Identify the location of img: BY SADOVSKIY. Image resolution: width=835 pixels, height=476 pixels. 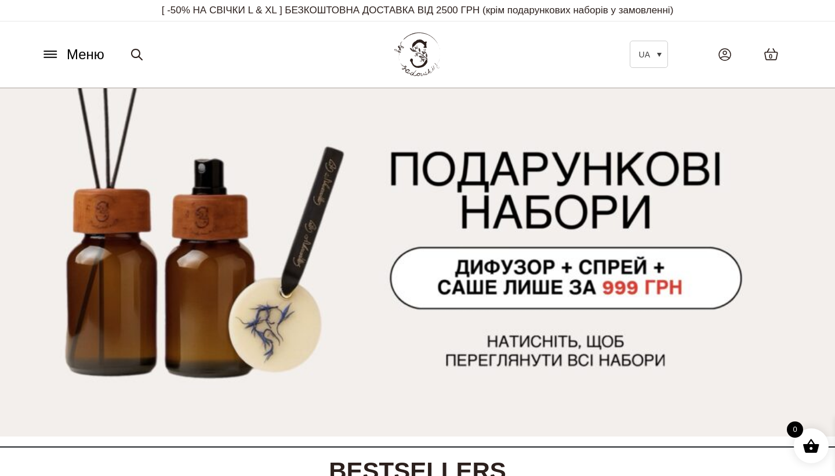
(418, 54).